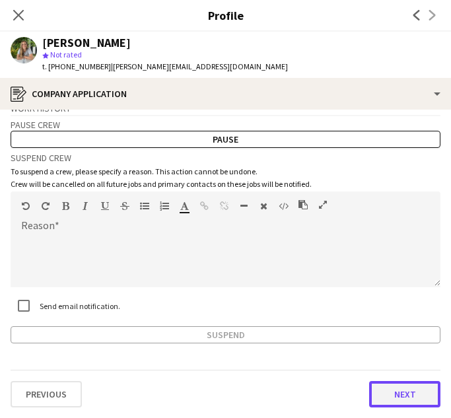  Describe the element at coordinates (46, 206) in the screenshot. I see `button: Redo` at that location.